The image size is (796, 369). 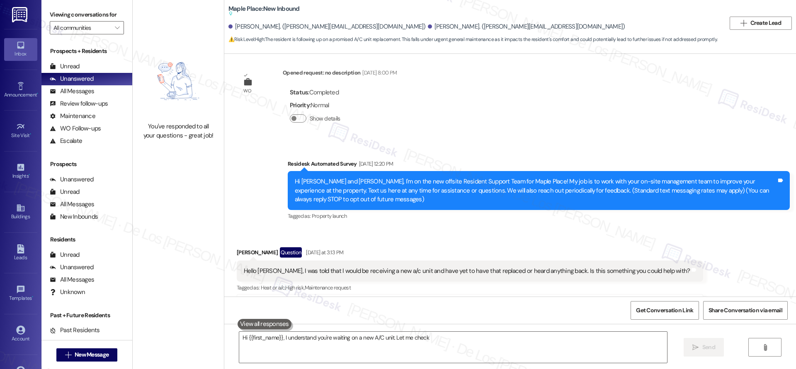 I want to click on span: Get Conversation Link, so click(x=664, y=310).